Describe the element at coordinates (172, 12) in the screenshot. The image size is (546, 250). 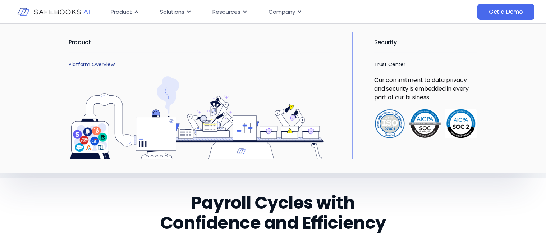
I see `span: Solutions` at that location.